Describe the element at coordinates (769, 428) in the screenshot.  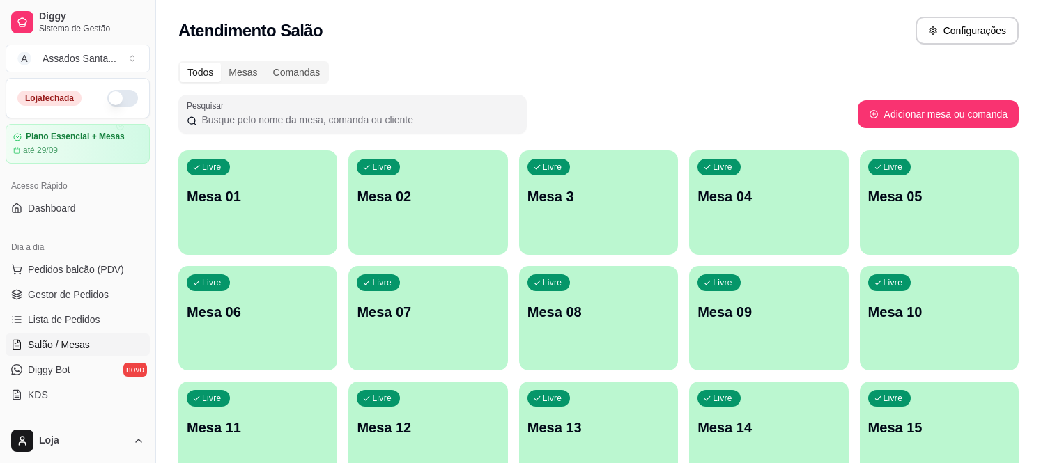
I see `p: Mesa 14` at that location.